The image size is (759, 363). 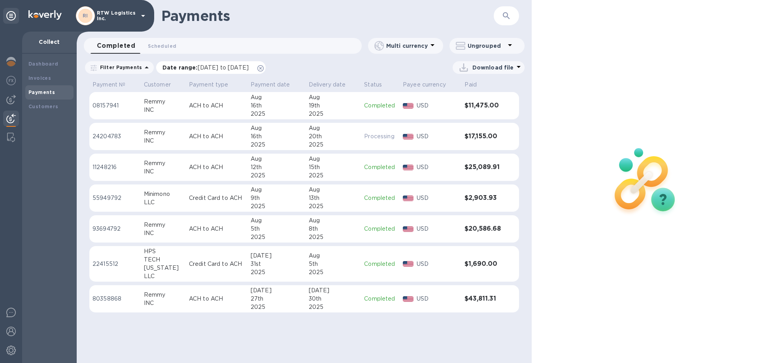 What do you see at coordinates (483, 105) in the screenshot?
I see `h3: $11,475.00` at bounding box center [483, 105].